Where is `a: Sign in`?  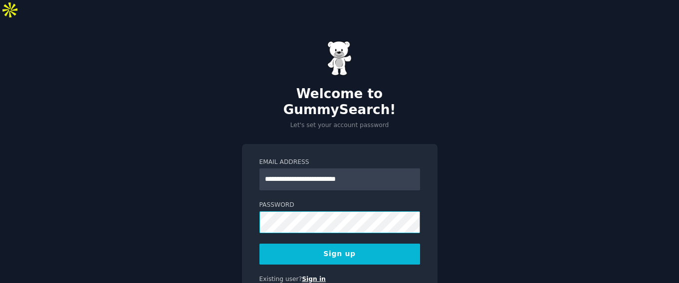
a: Sign in is located at coordinates (314, 280).